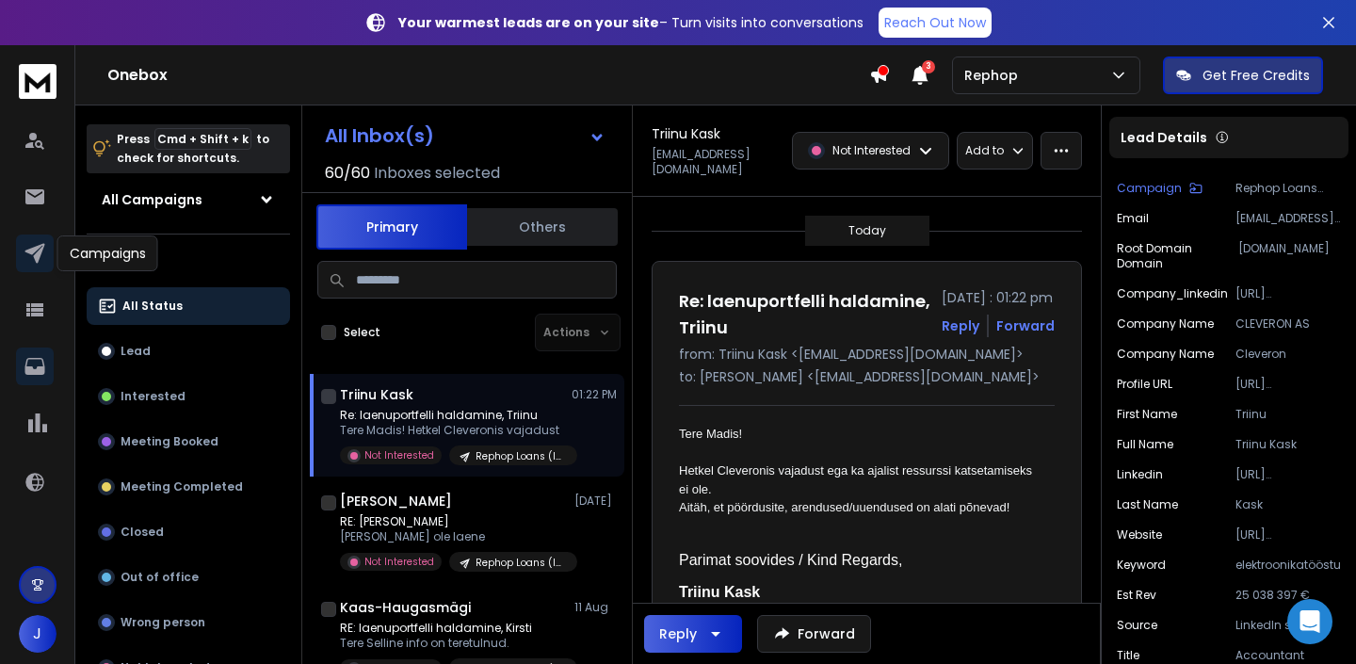  I want to click on p: RE: laenuportfelli haldamine, Kirsti, so click(453, 628).